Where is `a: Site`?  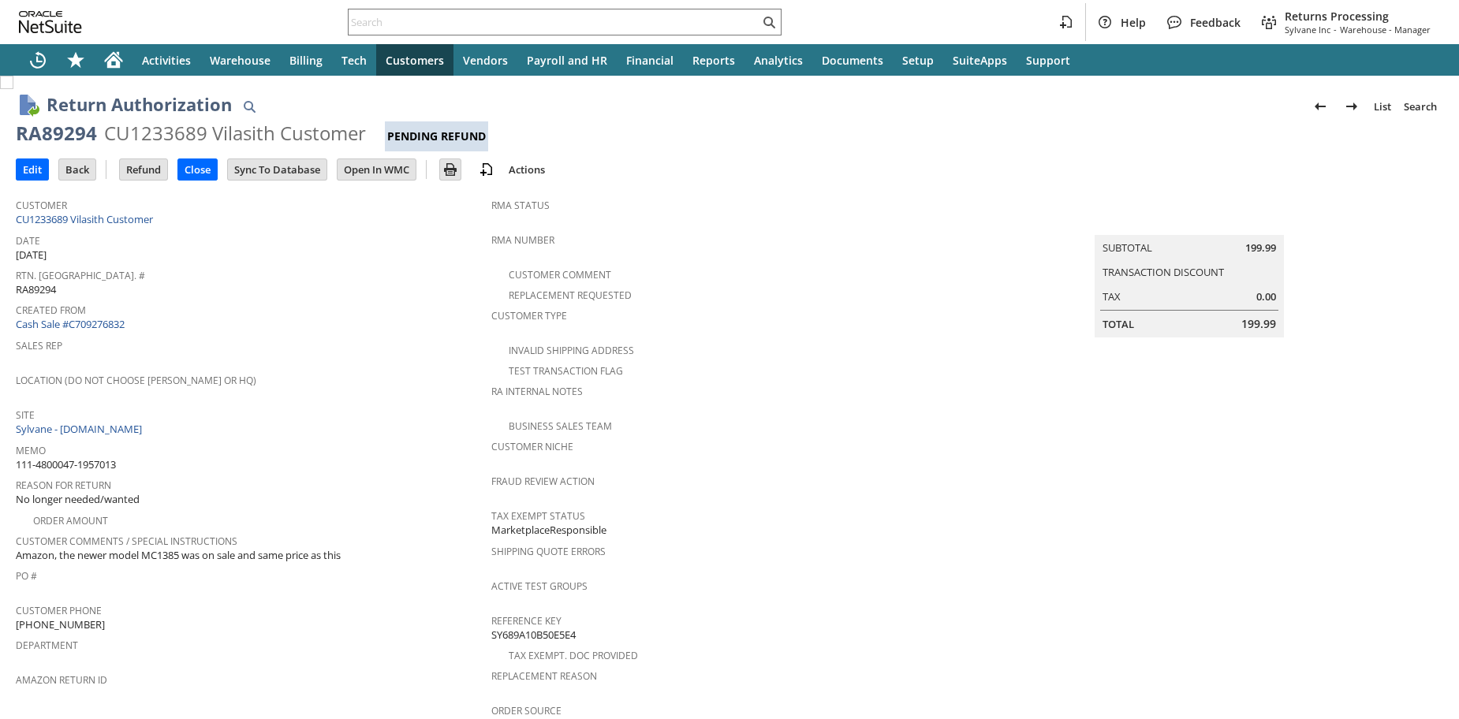 a: Site is located at coordinates (25, 415).